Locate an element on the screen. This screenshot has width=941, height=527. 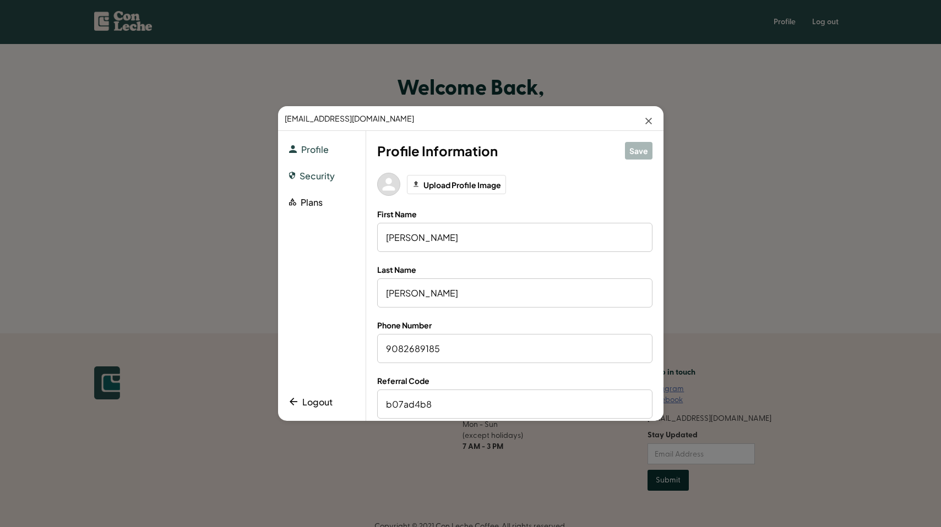
input: Last Name is located at coordinates (515, 293).